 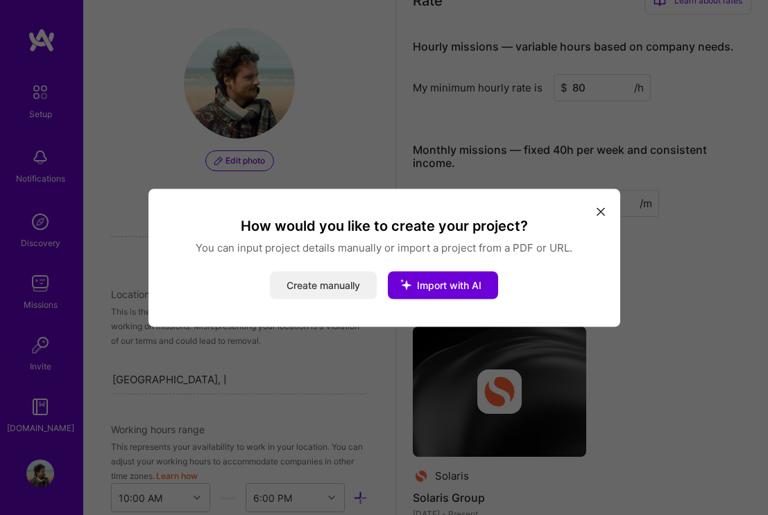 What do you see at coordinates (323, 285) in the screenshot?
I see `button: Create manually` at bounding box center [323, 285].